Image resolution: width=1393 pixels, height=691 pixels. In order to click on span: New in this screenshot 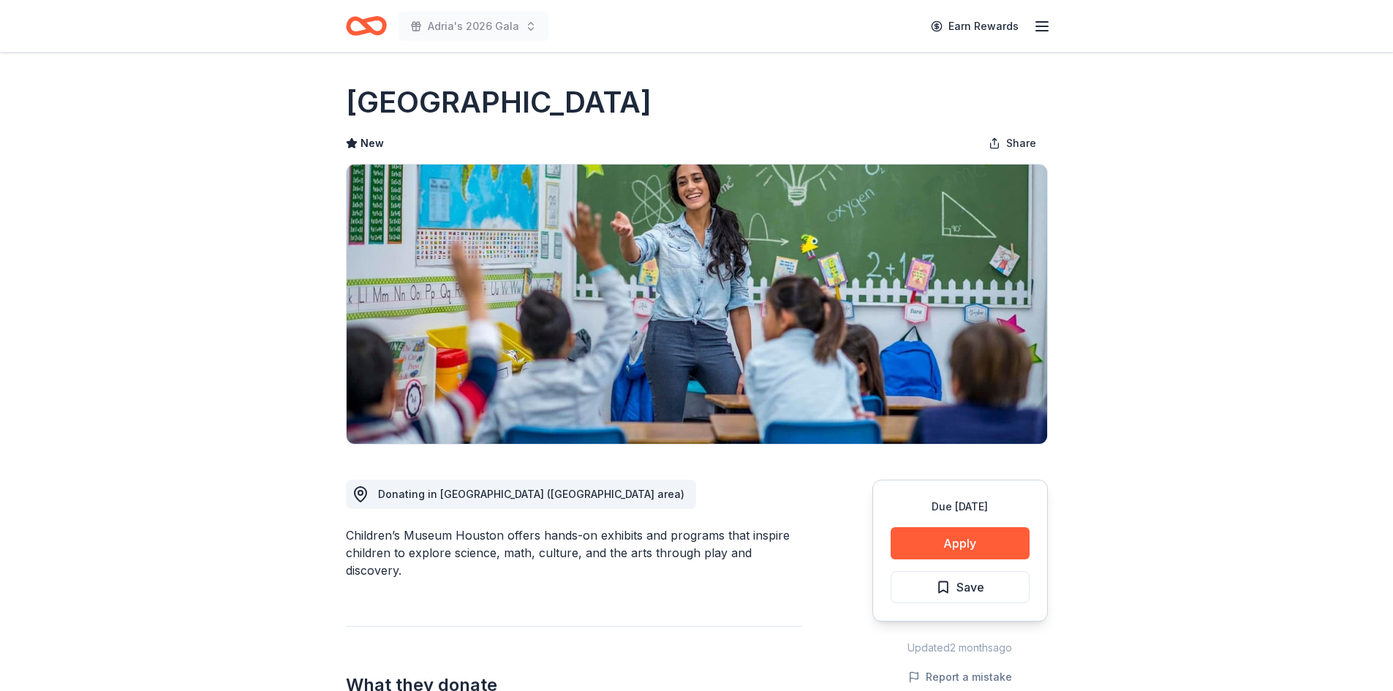, I will do `click(372, 143)`.